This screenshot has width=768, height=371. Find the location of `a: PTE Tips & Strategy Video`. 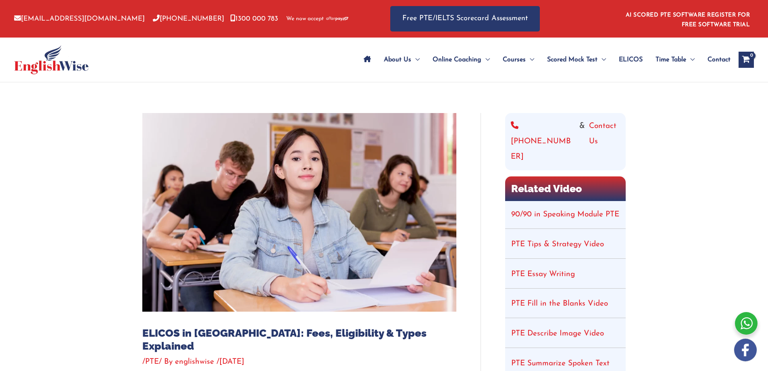

a: PTE Tips & Strategy Video is located at coordinates (558, 244).